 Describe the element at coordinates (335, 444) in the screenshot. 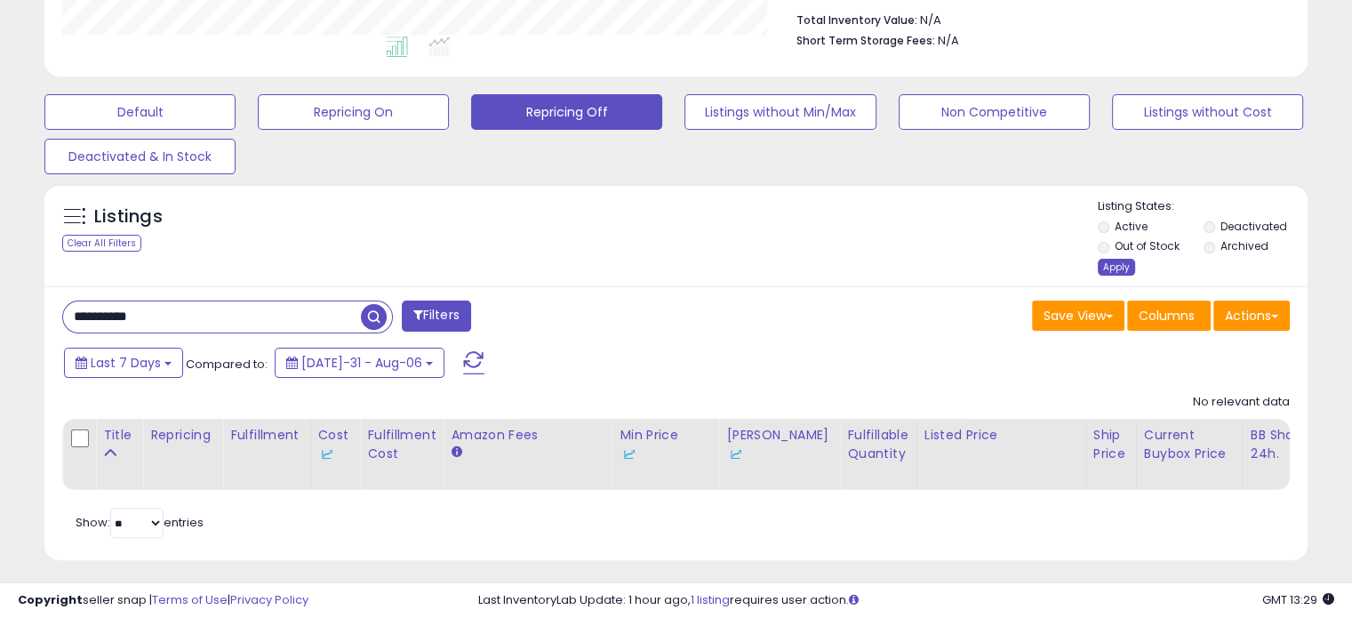

I see `div: Cost` at that location.